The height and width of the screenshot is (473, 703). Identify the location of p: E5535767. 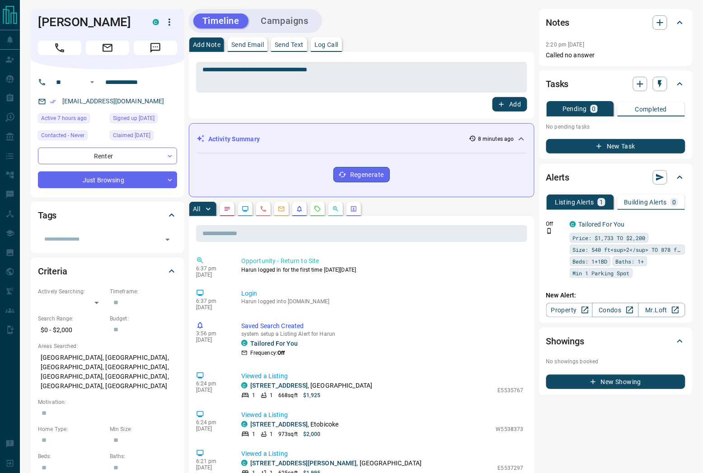
(510, 391).